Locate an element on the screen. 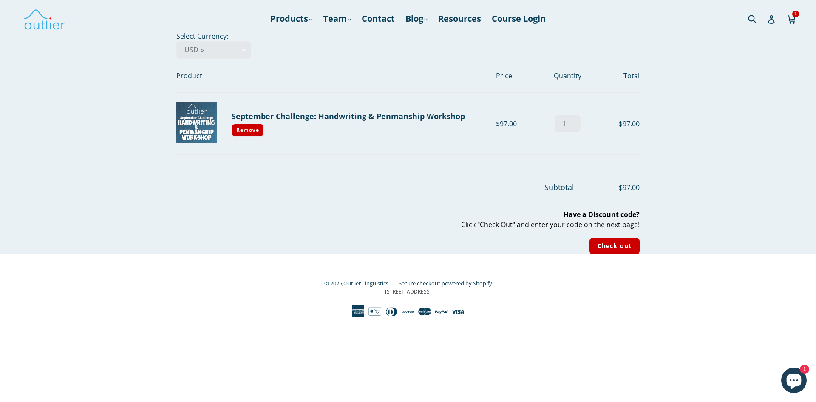 This screenshot has height=402, width=816. p: Click "Check Out" and enter your code on the next page! is located at coordinates (408, 219).